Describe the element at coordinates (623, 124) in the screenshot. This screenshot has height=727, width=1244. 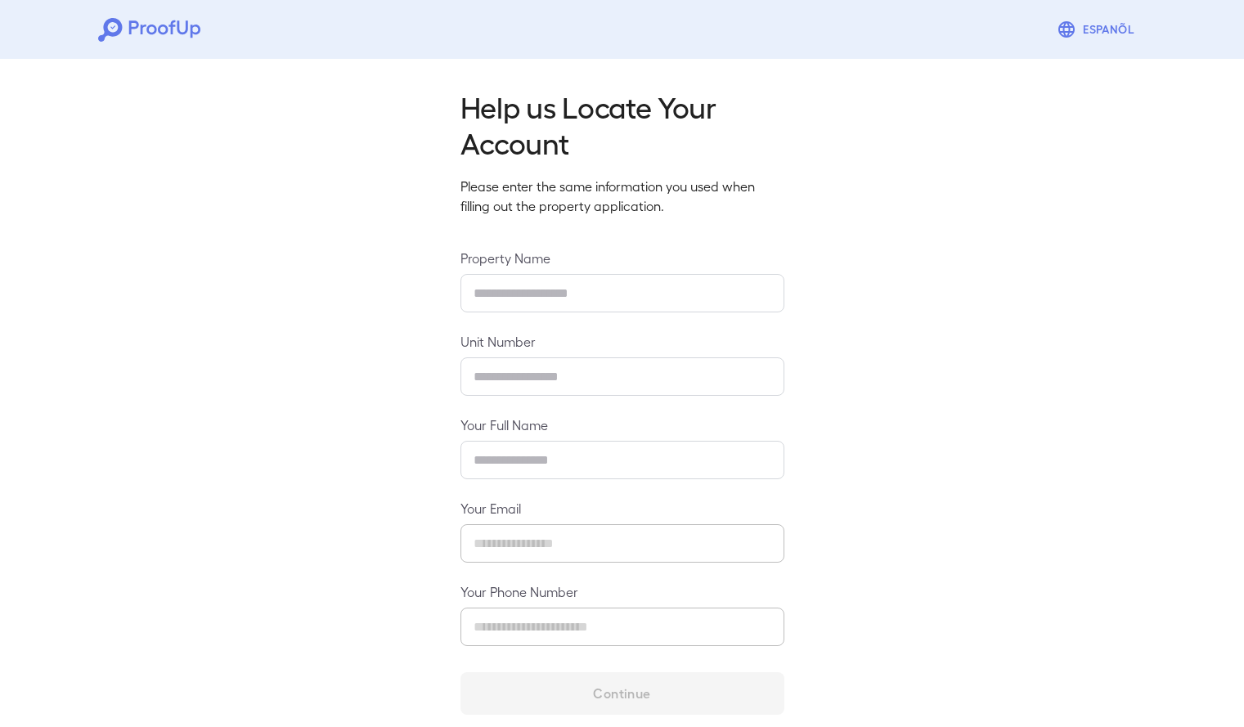
I see `h2: Help us Locate Your Account` at that location.